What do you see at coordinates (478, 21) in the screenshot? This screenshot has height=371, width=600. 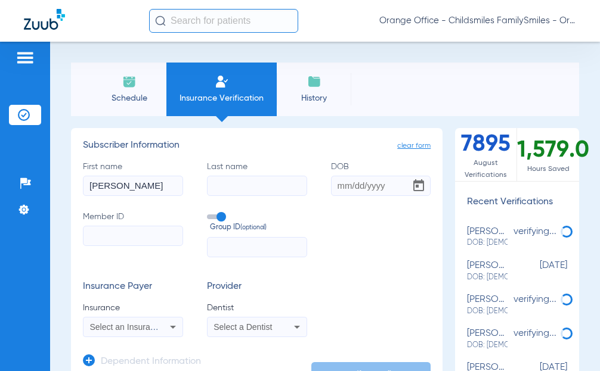 I see `span: Orange Office - Childsmiles FamilySmiles - Orange St Dental Associates LLC - Orange General DBA A...` at bounding box center [478, 21].